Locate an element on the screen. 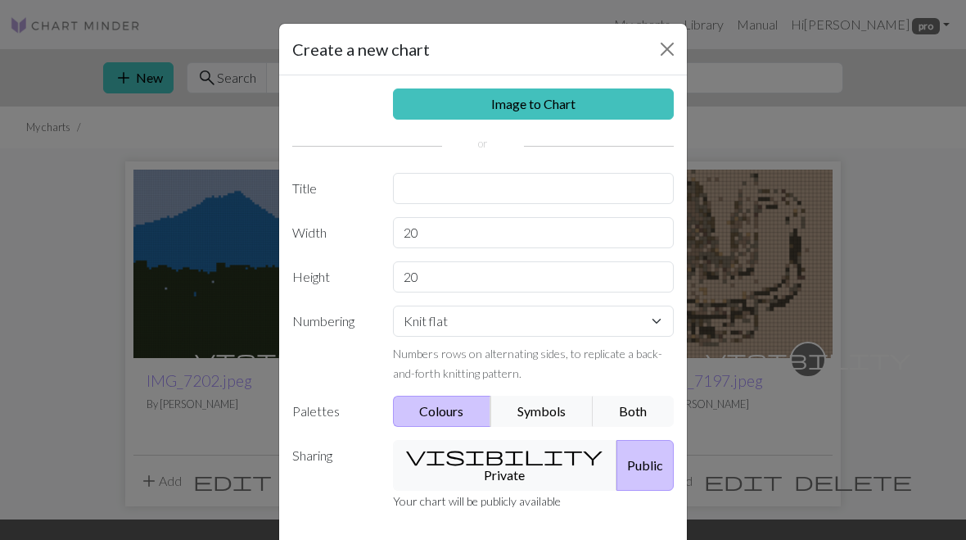  a: Image to Chart is located at coordinates (534, 104).